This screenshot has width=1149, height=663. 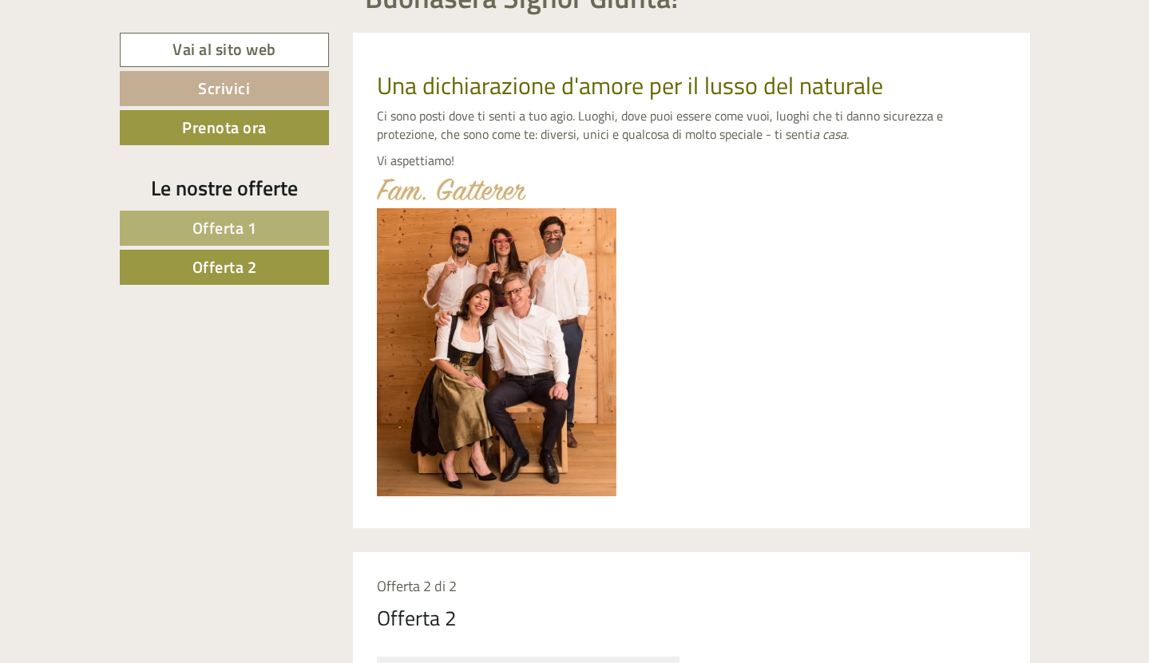 What do you see at coordinates (417, 618) in the screenshot?
I see `div: Offerta 2` at bounding box center [417, 618].